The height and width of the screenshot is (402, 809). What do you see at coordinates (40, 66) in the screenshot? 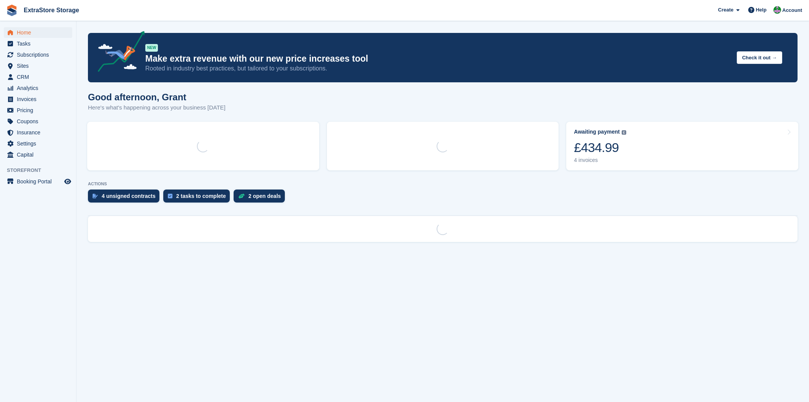
I see `span: Sites` at bounding box center [40, 66].